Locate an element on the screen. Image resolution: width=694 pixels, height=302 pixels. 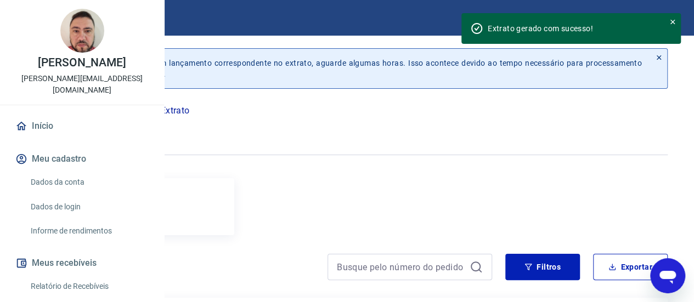
a: Início is located at coordinates (82, 126).